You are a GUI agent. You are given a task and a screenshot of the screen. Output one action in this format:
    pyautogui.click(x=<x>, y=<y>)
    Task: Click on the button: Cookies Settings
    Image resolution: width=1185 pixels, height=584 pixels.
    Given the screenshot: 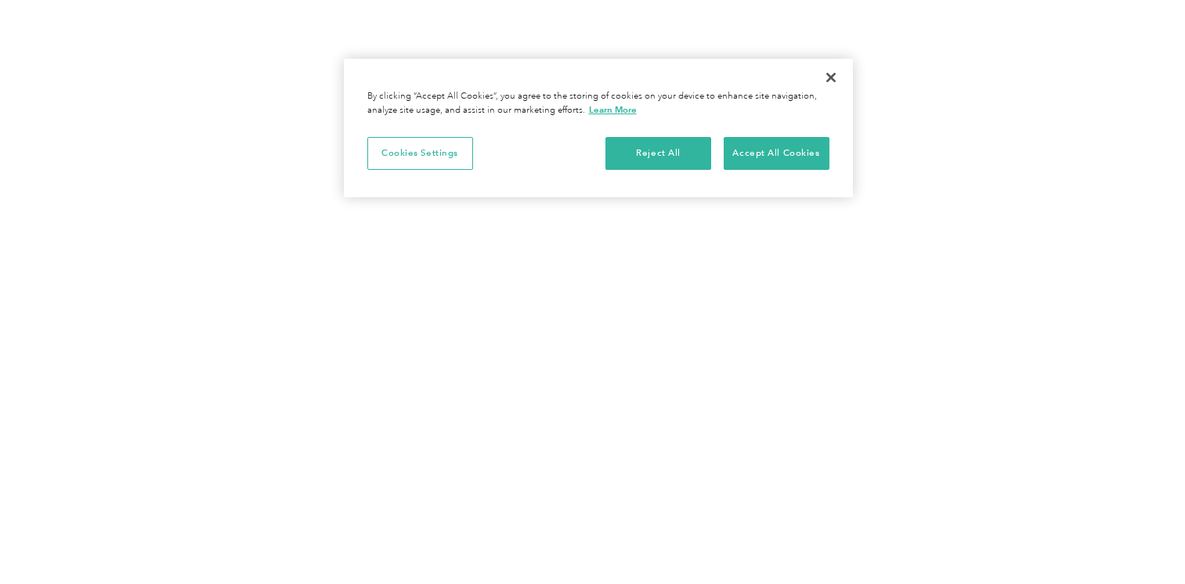 What is the action you would take?
    pyautogui.click(x=420, y=153)
    